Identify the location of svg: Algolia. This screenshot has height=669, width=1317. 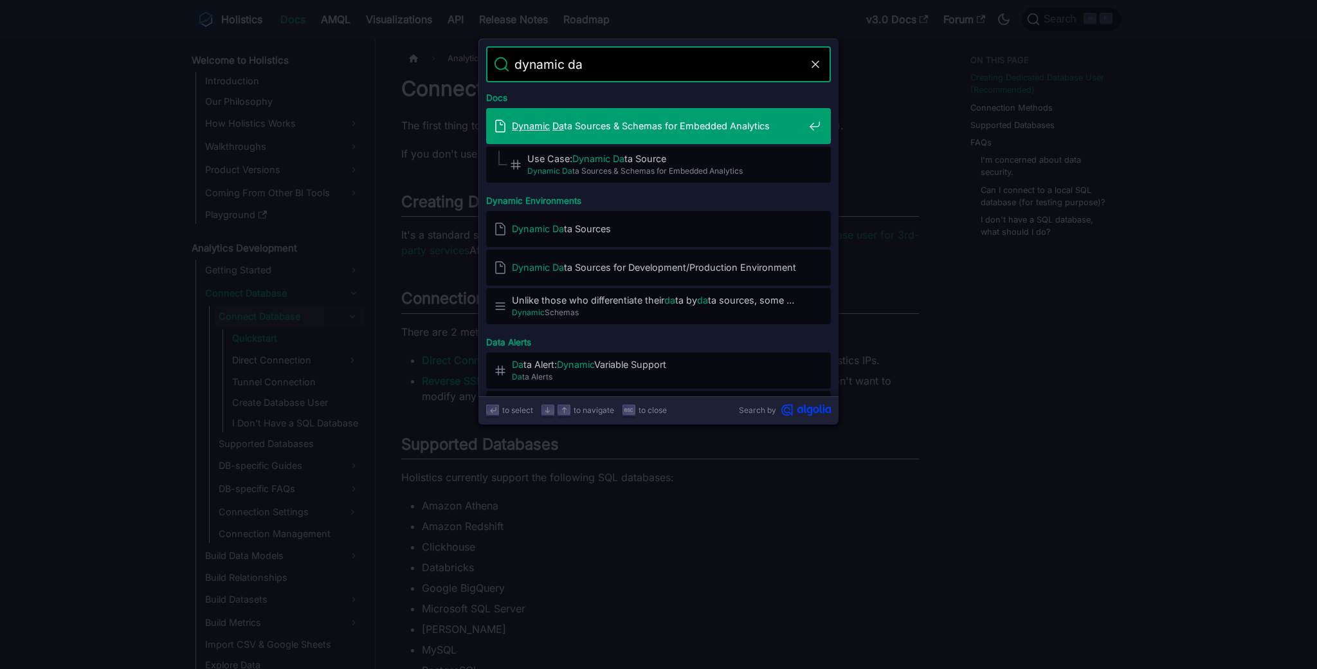
(806, 410).